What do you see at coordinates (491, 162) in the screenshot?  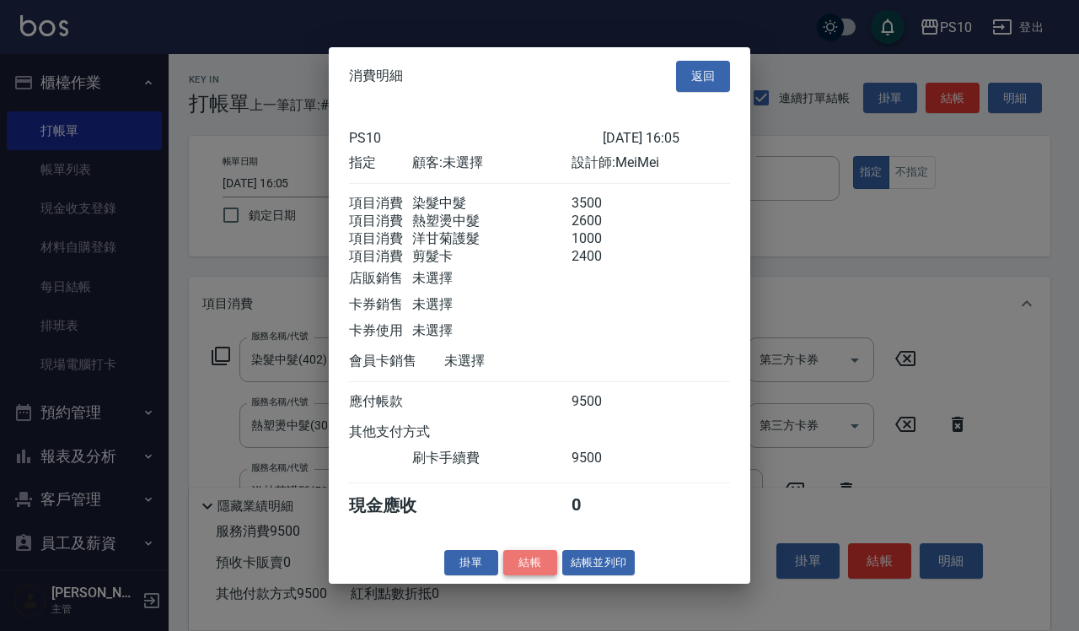 I see `div: 顧客: 未選擇` at bounding box center [491, 162].